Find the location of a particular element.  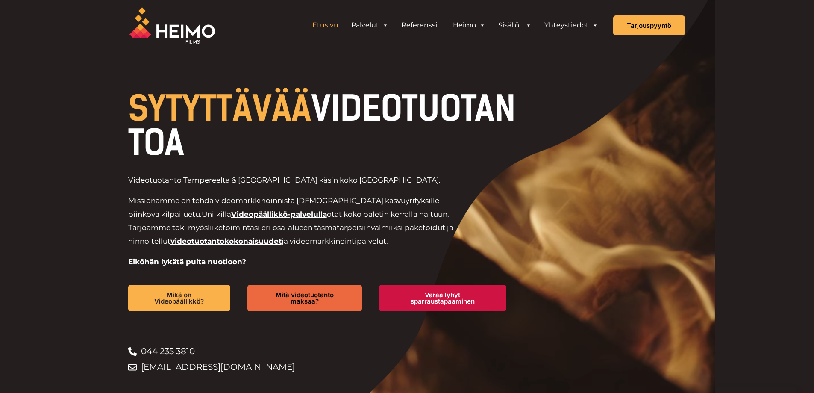

a: videotuotantokokonaisuudet is located at coordinates (226, 241).